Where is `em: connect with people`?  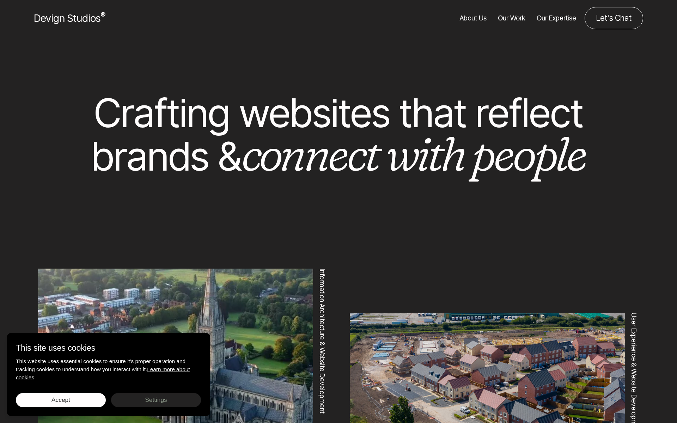 em: connect with people is located at coordinates (414, 153).